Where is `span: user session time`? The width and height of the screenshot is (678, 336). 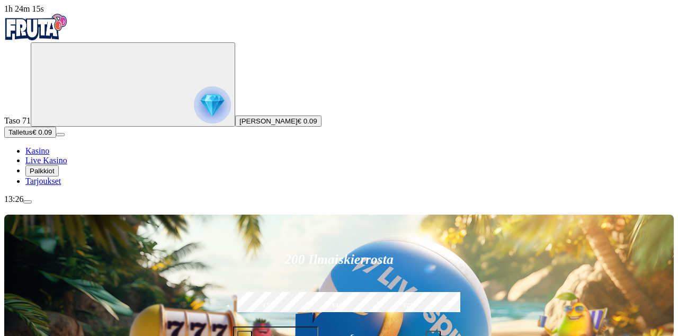
span: user session time is located at coordinates (24, 8).